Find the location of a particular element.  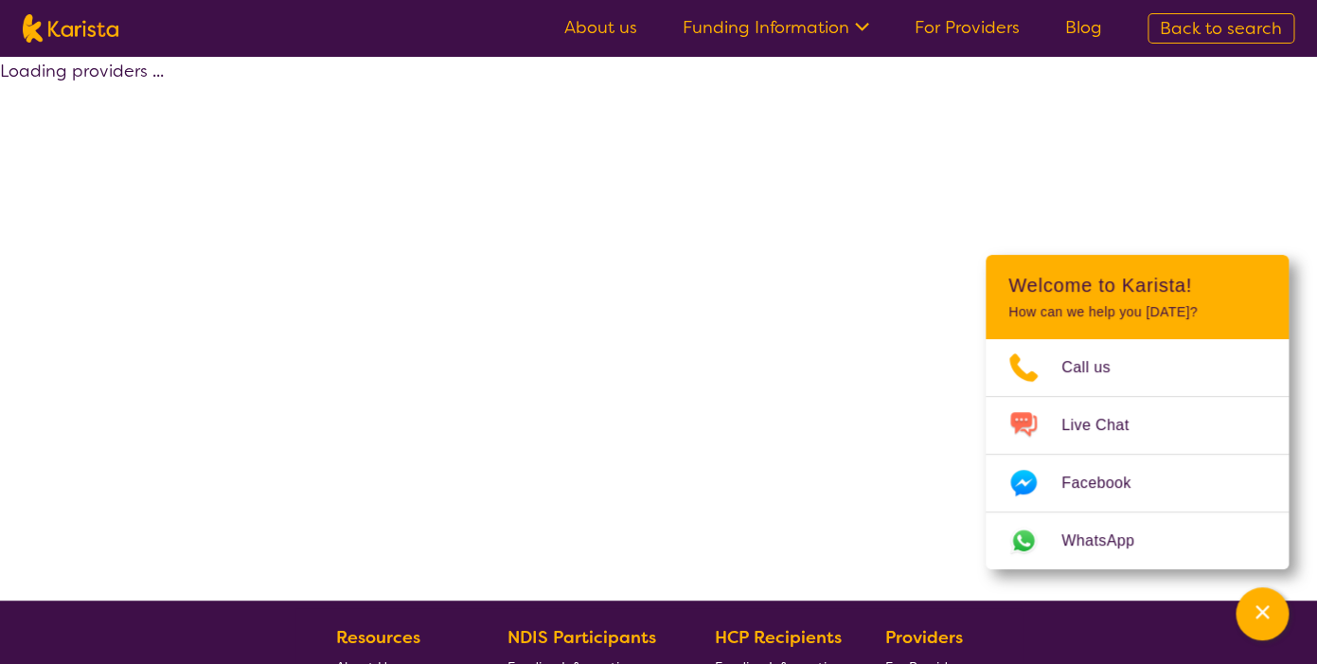

img: Karista logo is located at coordinates (70, 28).